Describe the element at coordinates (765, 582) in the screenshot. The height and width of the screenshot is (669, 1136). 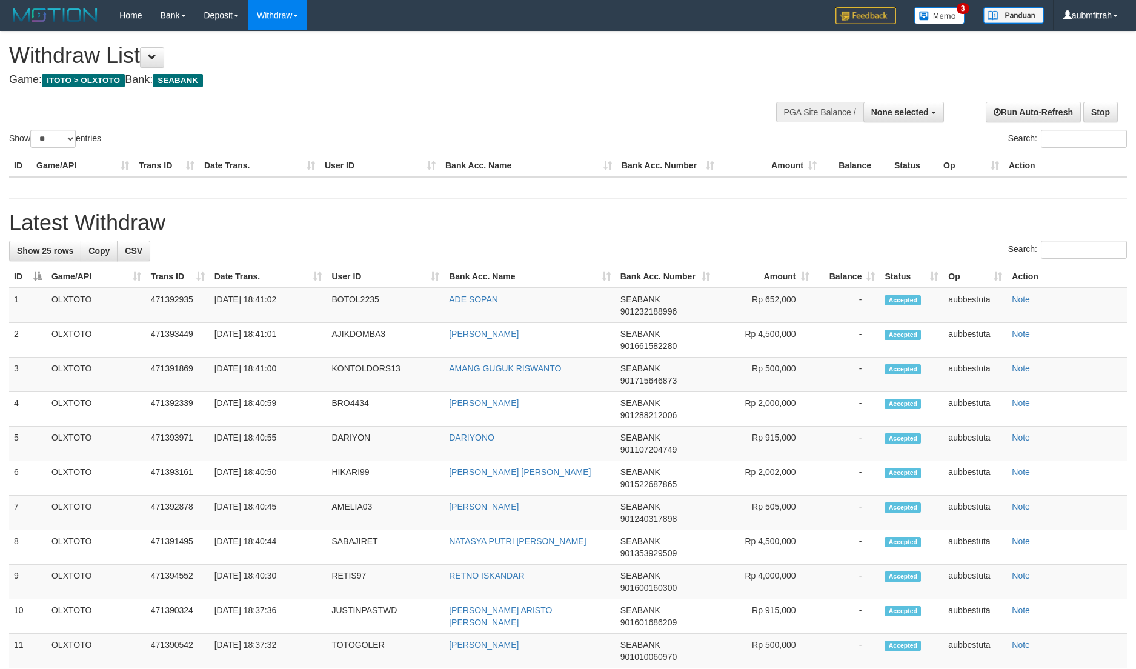
I see `td: Rp 4,000,000` at that location.